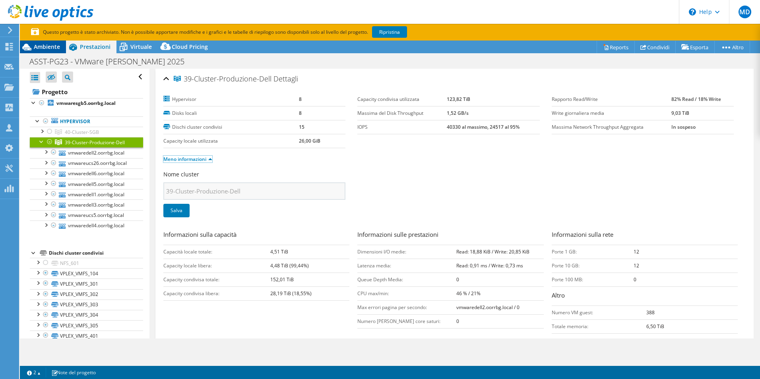 The height and width of the screenshot is (379, 760). I want to click on td: Capacità locale totale:, so click(217, 252).